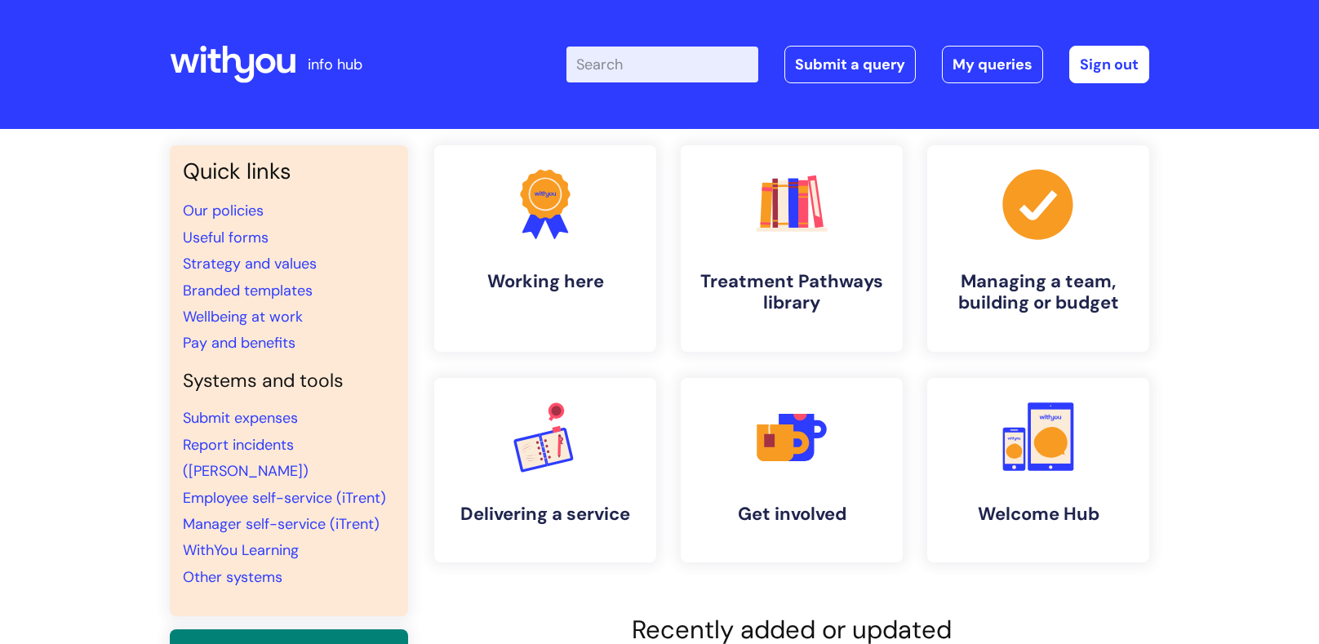 The image size is (1319, 644). What do you see at coordinates (289, 171) in the screenshot?
I see `h3: Quick links` at bounding box center [289, 171].